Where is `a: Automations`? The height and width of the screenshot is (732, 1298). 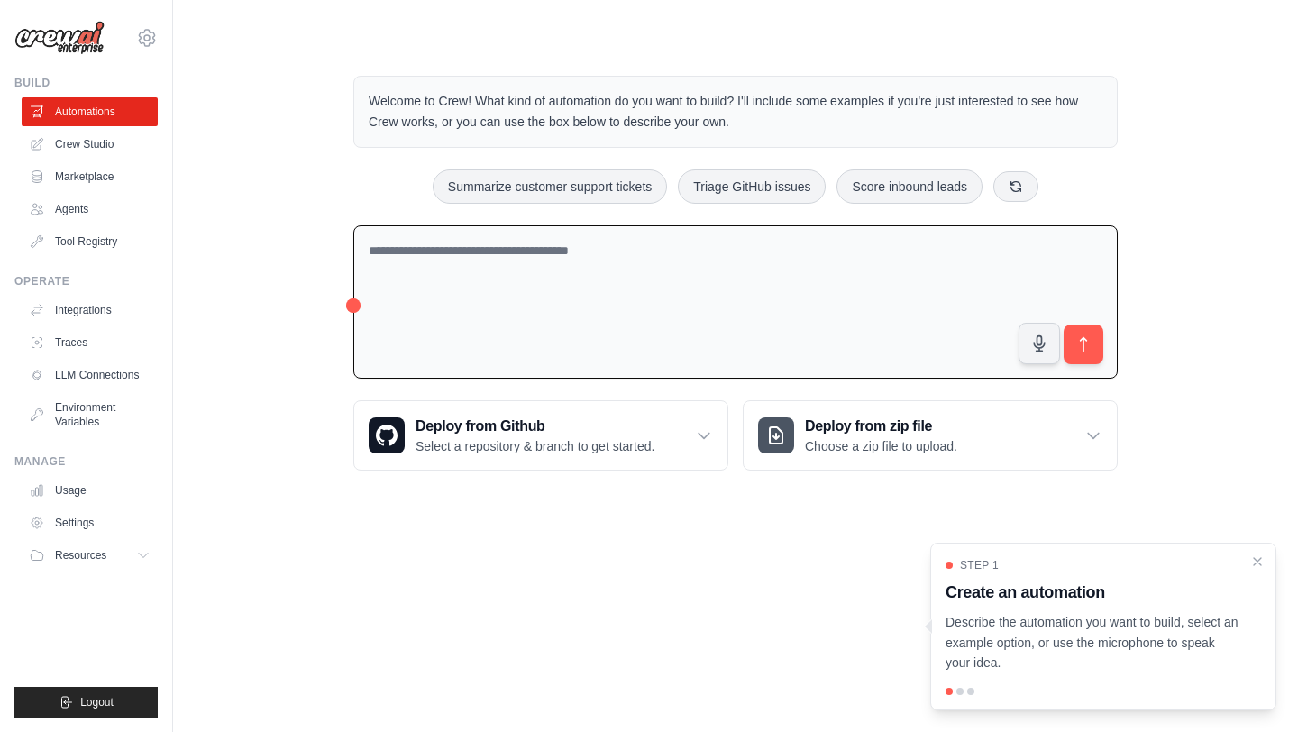
a: Automations is located at coordinates (89, 112).